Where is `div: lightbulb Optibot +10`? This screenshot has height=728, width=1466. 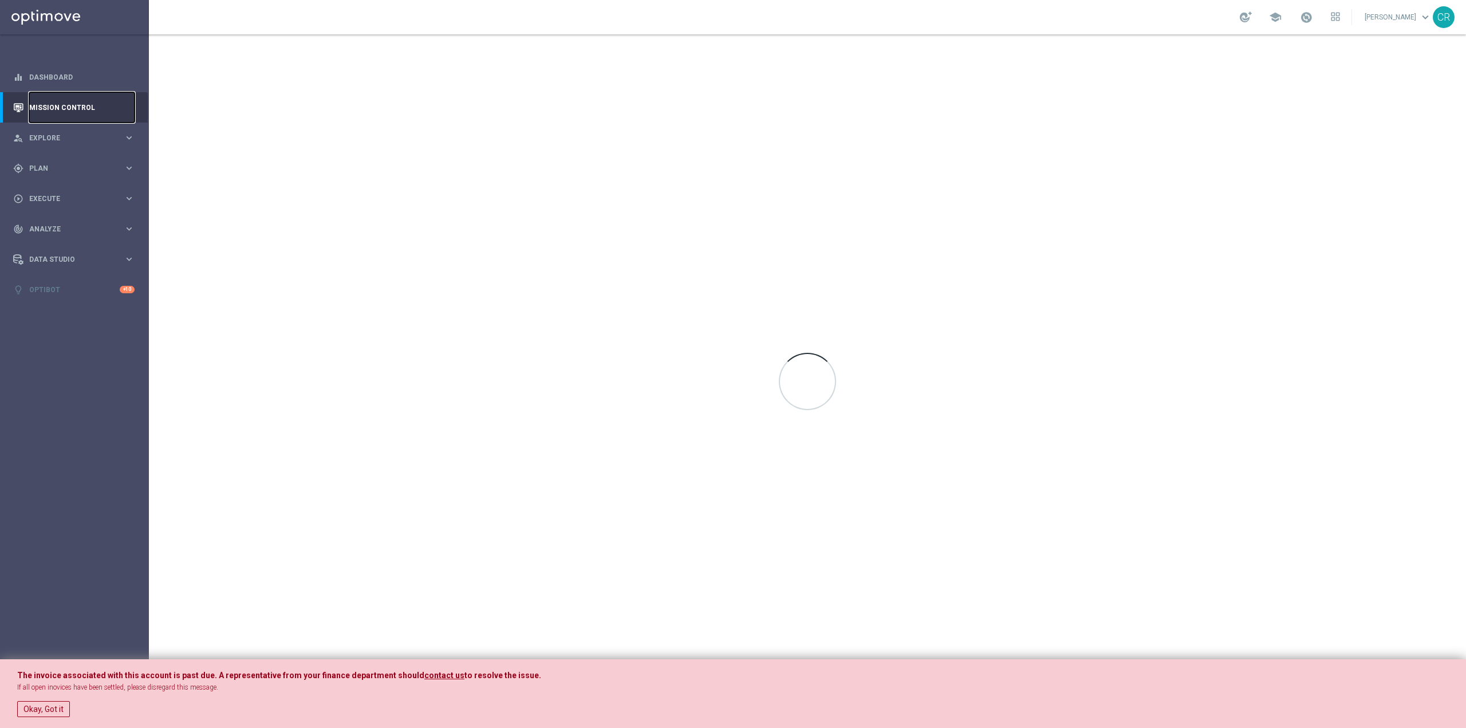 div: lightbulb Optibot +10 is located at coordinates (74, 290).